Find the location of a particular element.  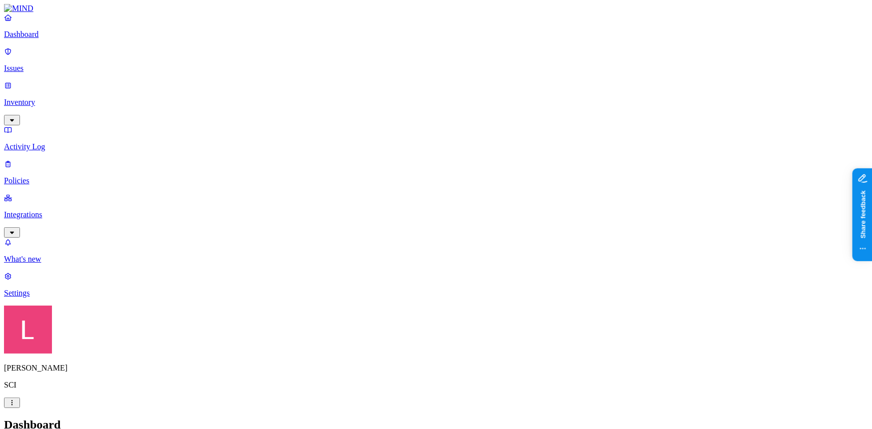

p: Policies is located at coordinates (436, 181).